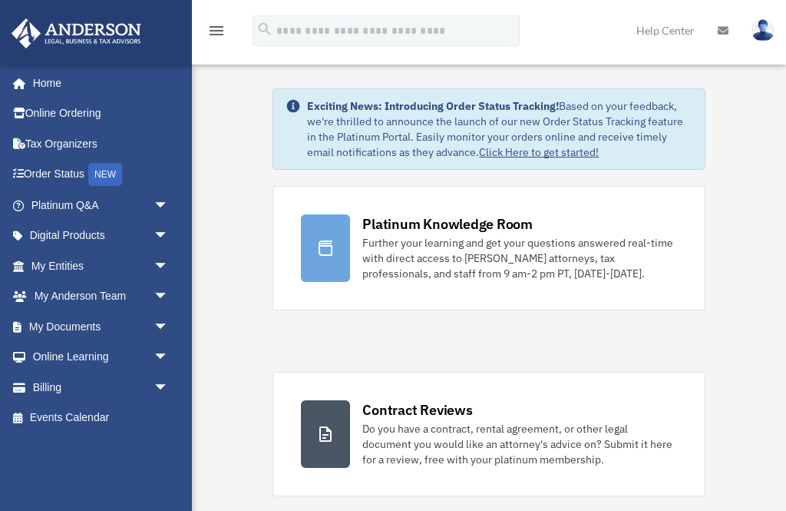  I want to click on a: Events Calendar, so click(101, 418).